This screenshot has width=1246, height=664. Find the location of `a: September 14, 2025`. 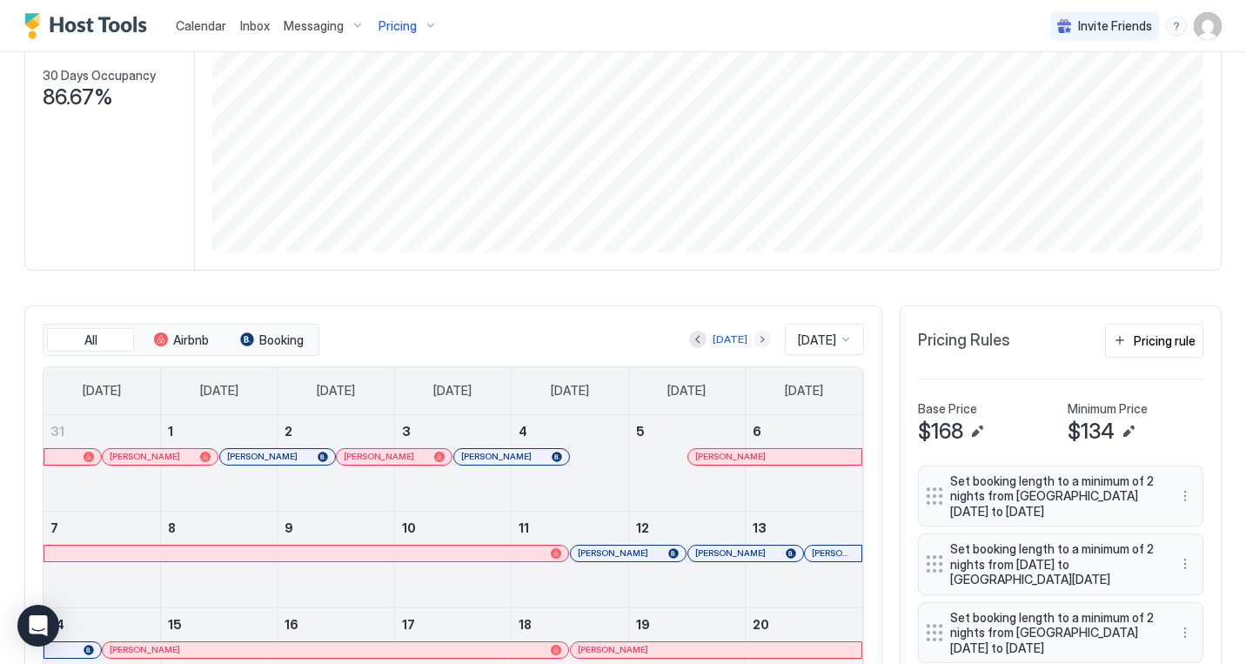

a: September 14, 2025 is located at coordinates (102, 624).